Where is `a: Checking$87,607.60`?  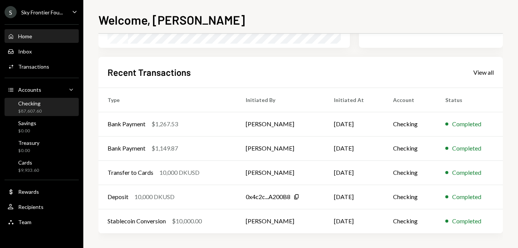 a: Checking$87,607.60 is located at coordinates (42, 107).